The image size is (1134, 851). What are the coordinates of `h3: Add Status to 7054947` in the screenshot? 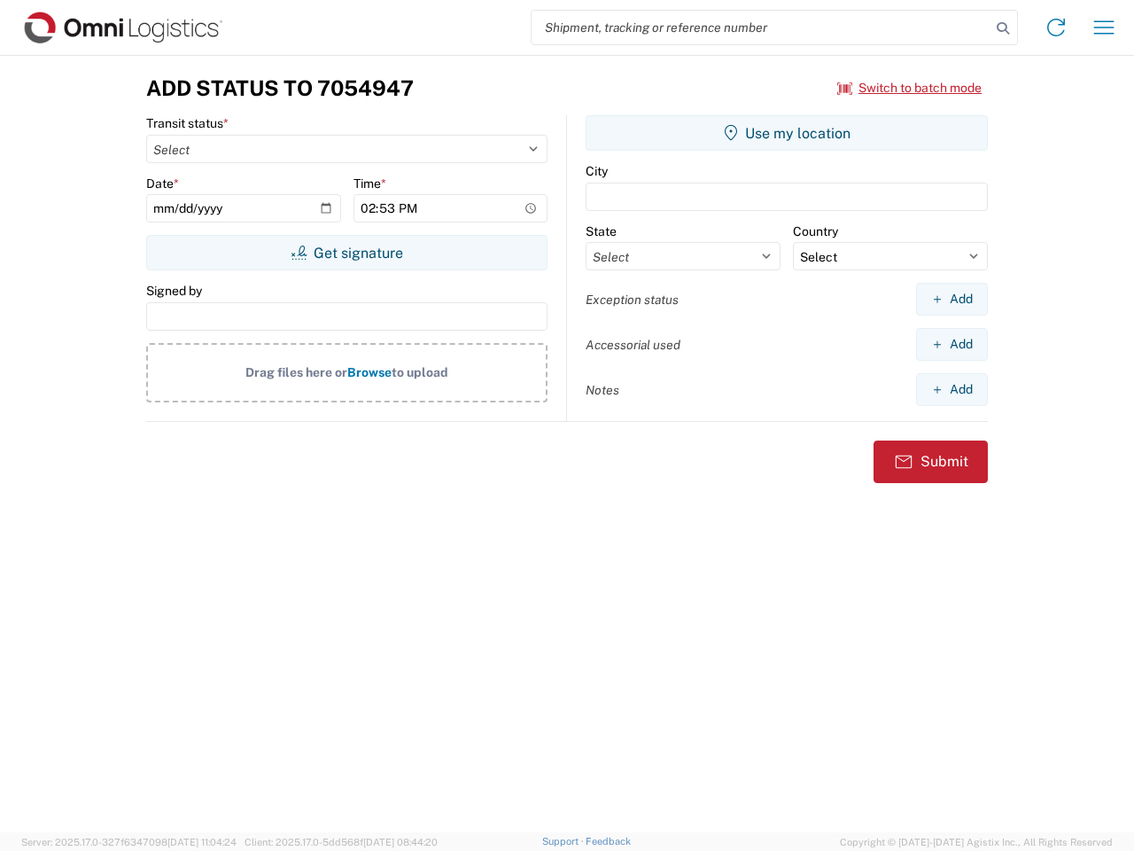 It's located at (280, 88).